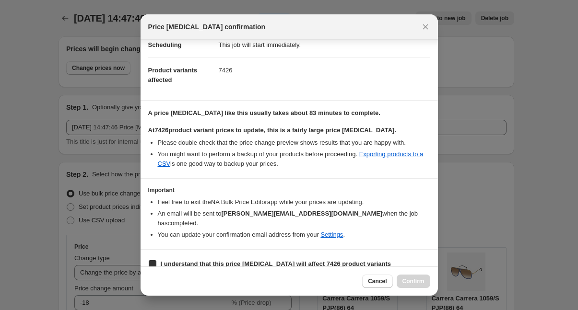 This screenshot has width=578, height=310. I want to click on li: An email will be sent to when the job has completed ., so click(294, 219).